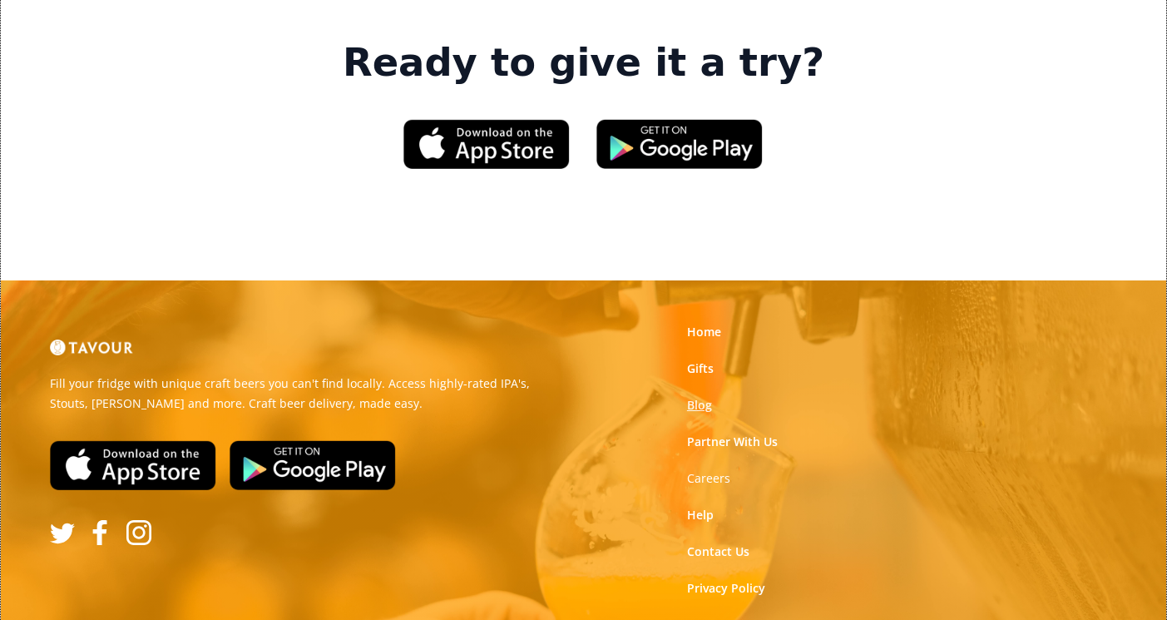 This screenshot has width=1167, height=620. Describe the element at coordinates (718, 552) in the screenshot. I see `a: Contact Us` at that location.